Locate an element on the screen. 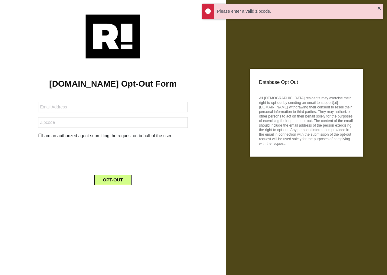 The image size is (387, 275). img: Retention.com is located at coordinates (113, 36).